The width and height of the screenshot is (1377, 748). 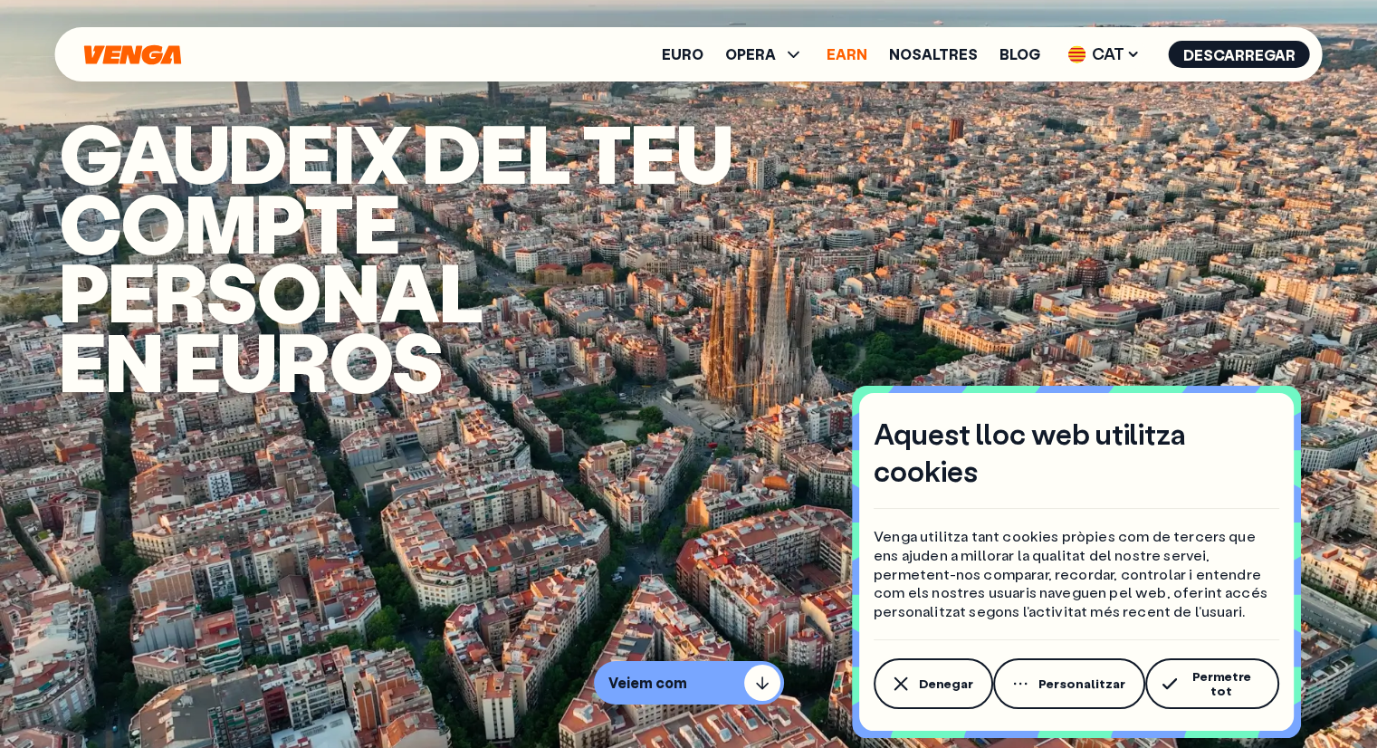 I want to click on button: Permetre tot, so click(x=1212, y=683).